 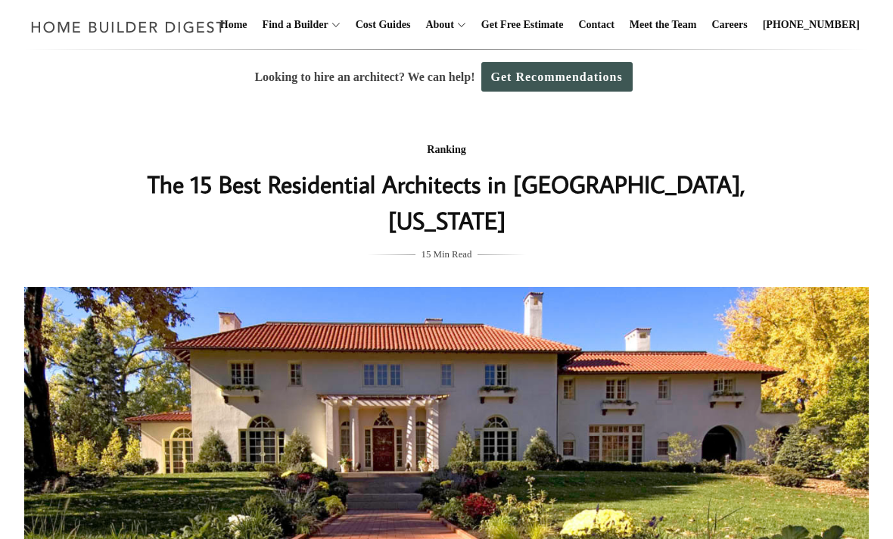 I want to click on a: Get Recommendations, so click(x=557, y=76).